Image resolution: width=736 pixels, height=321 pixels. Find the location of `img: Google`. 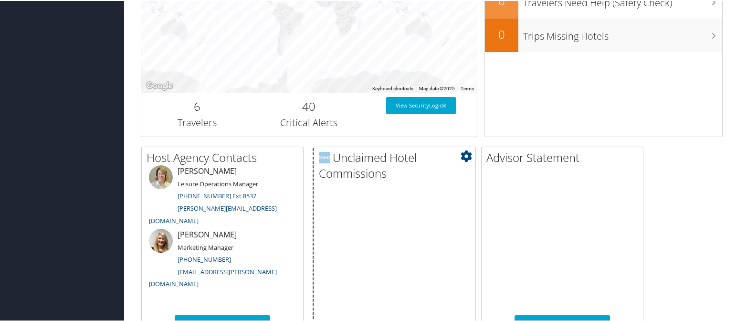

img: Google is located at coordinates (159, 85).